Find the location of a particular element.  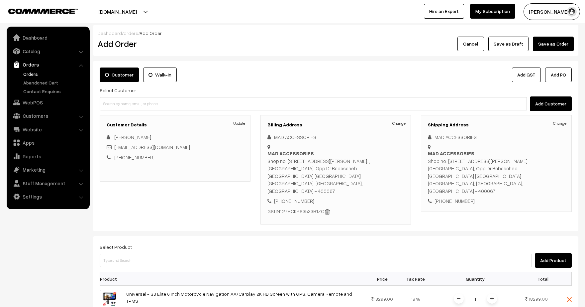

span: 18299.00 is located at coordinates (538, 298).